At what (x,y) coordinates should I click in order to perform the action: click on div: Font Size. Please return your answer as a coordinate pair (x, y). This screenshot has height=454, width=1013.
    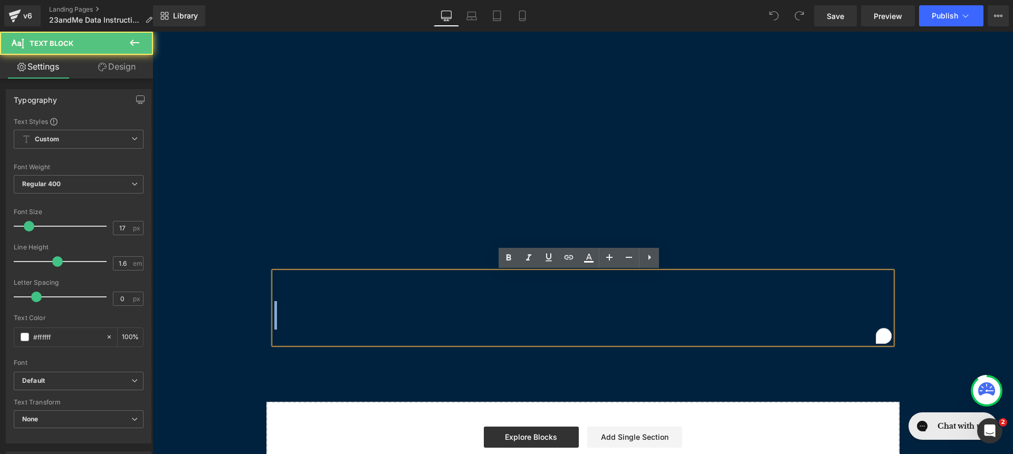
    Looking at the image, I should click on (79, 212).